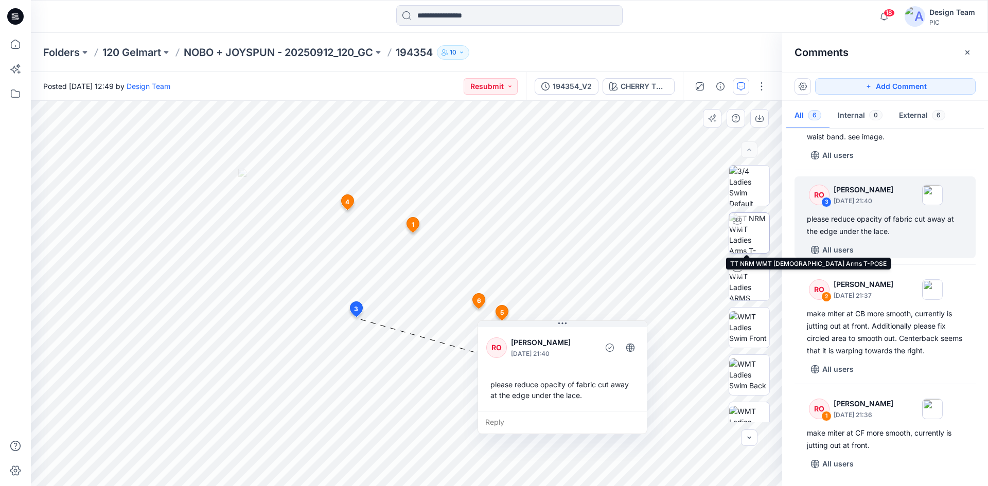  What do you see at coordinates (639, 86) in the screenshot?
I see `button: CHERRY TOMATO` at bounding box center [639, 86].